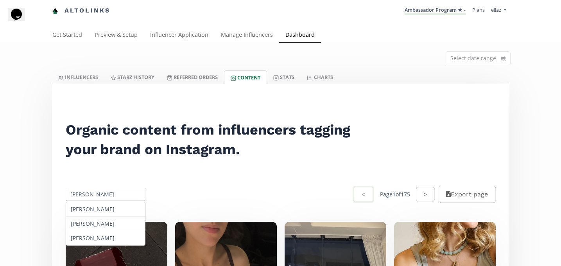 This screenshot has height=266, width=561. What do you see at coordinates (498, 11) in the screenshot?
I see `a: ellaz` at bounding box center [498, 11].